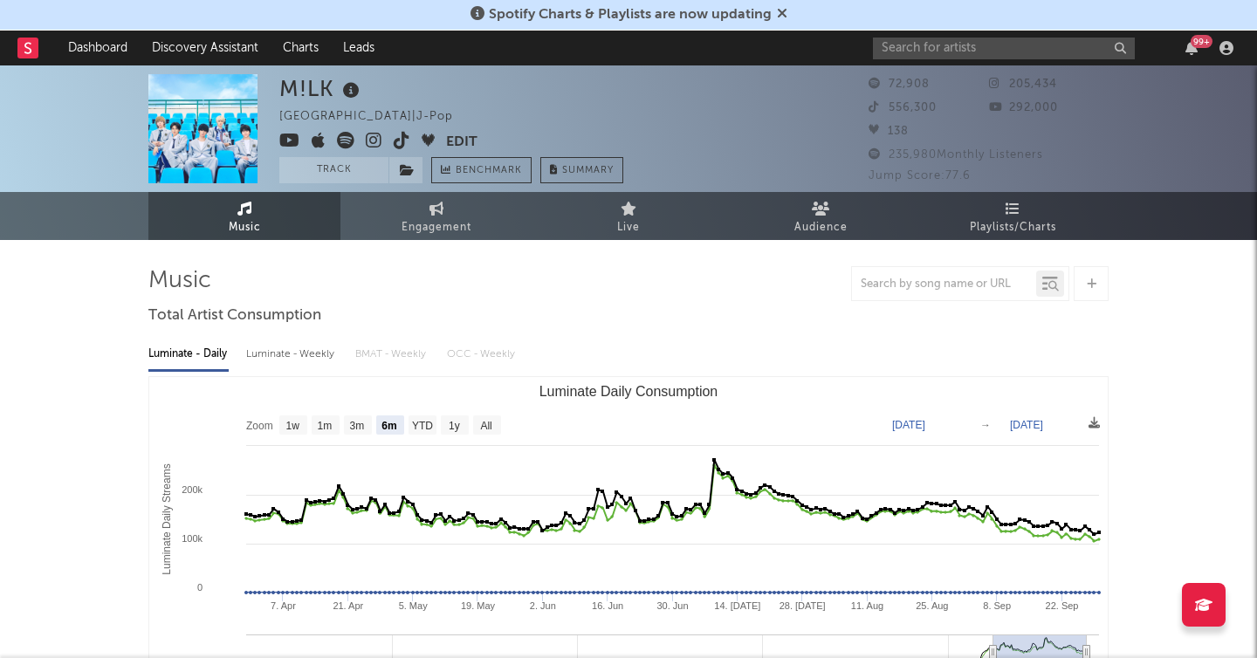 This screenshot has width=1257, height=658. Describe the element at coordinates (997, 606) in the screenshot. I see `text: 8. Sep` at that location.